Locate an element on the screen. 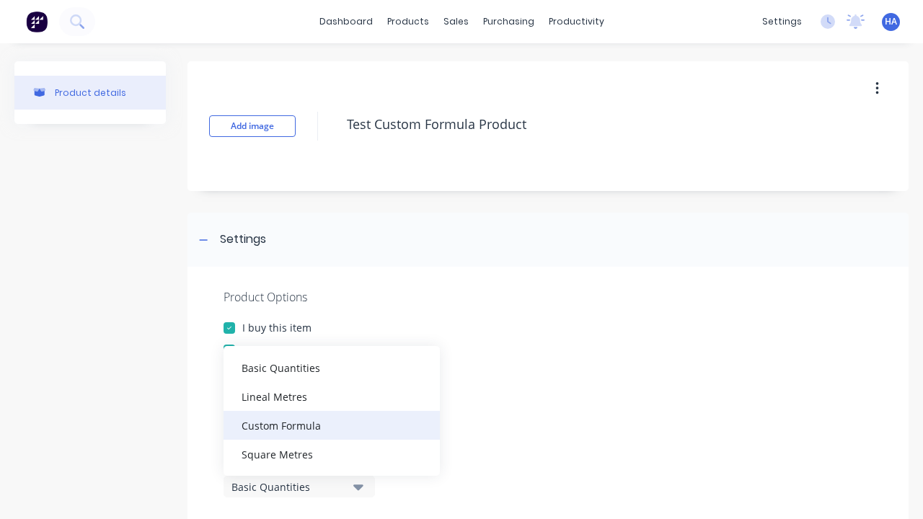  a: dashboard is located at coordinates (346, 22).